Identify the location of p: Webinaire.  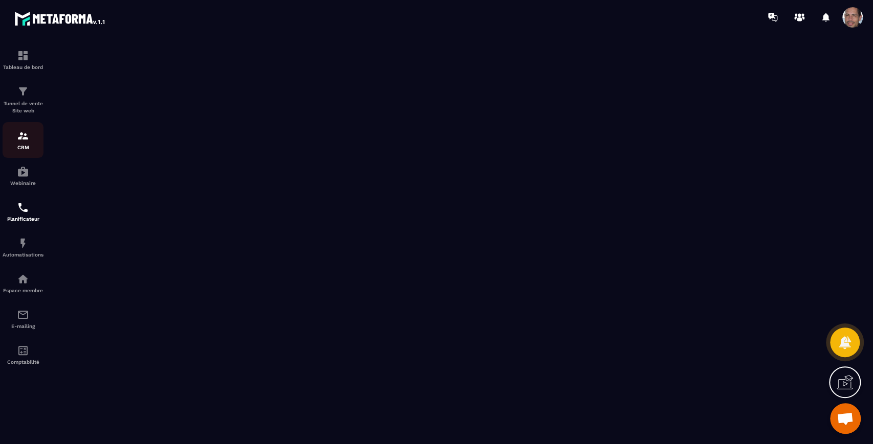
(23, 183).